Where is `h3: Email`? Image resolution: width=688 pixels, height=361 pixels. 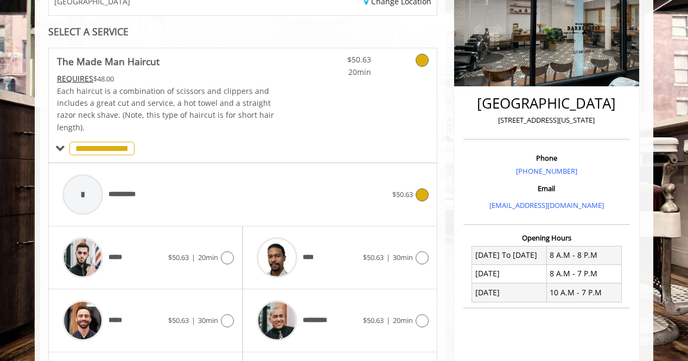
h3: Email is located at coordinates (546, 188).